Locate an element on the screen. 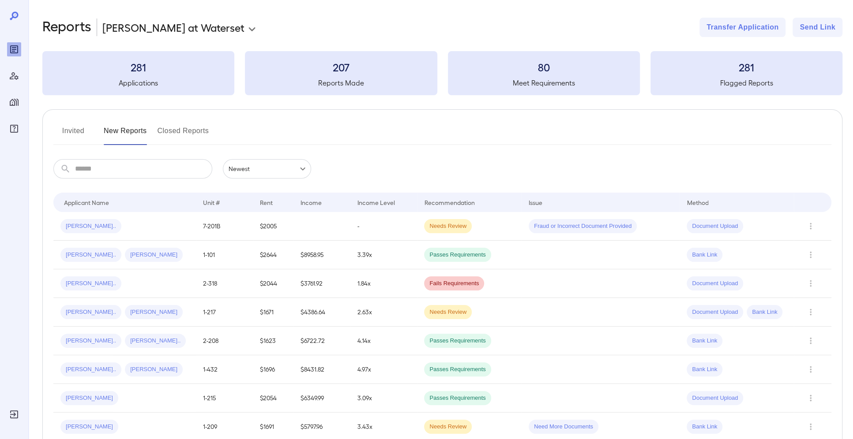  td: $8958.95 is located at coordinates (322, 255).